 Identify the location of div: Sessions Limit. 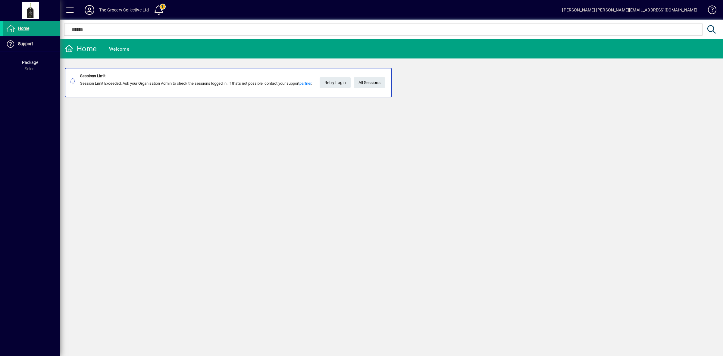
(196, 76).